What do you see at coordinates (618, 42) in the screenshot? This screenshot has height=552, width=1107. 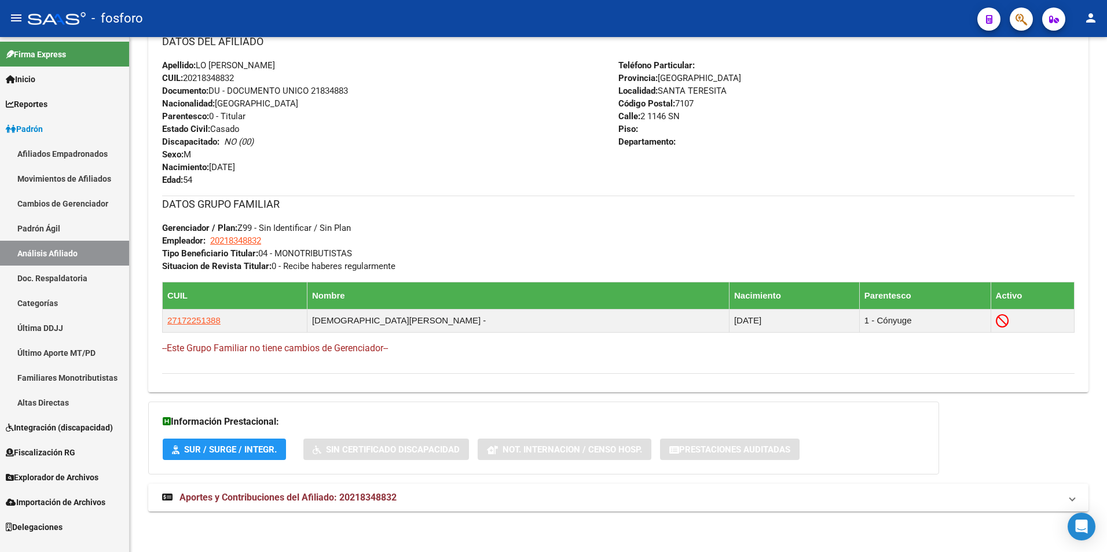 I see `h3: DATOS DEL AFILIADO` at bounding box center [618, 42].